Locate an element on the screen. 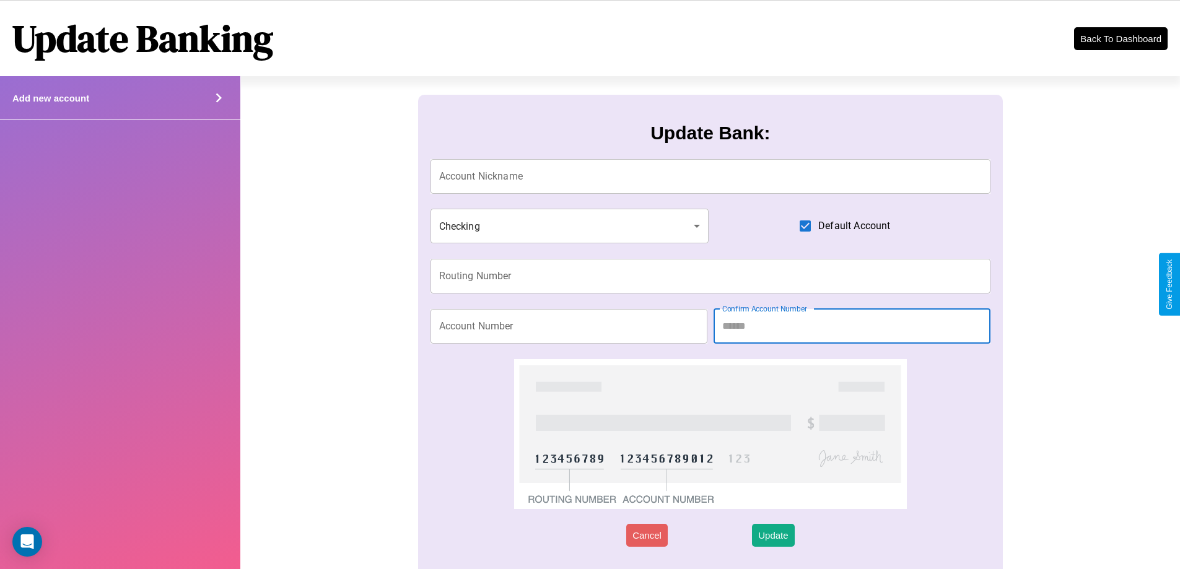 The image size is (1180, 569). button: Cancel is located at coordinates (647, 535).